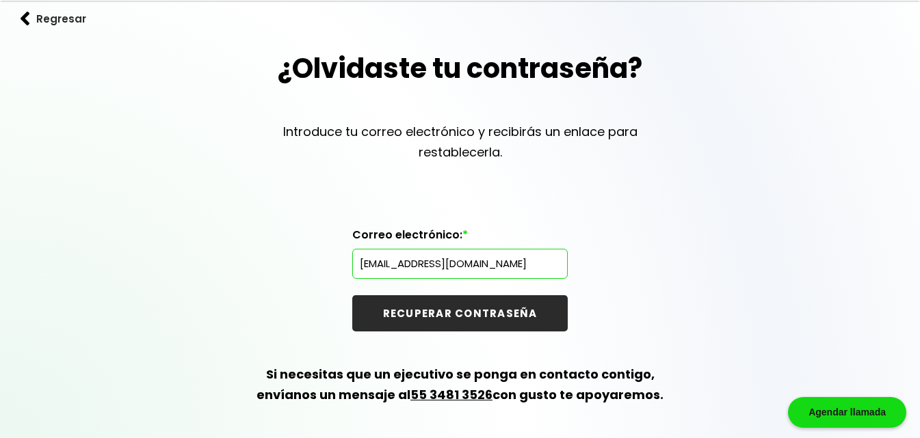  I want to click on div: Agendar llamada, so click(847, 412).